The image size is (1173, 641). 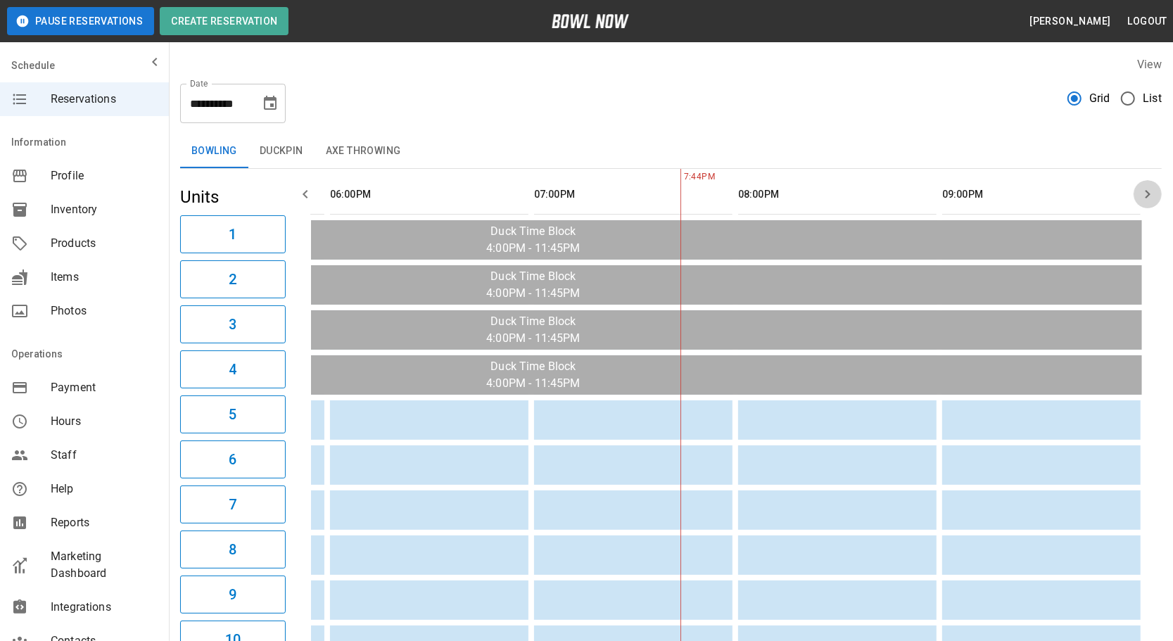 What do you see at coordinates (232, 414) in the screenshot?
I see `h6: 5` at bounding box center [232, 414].